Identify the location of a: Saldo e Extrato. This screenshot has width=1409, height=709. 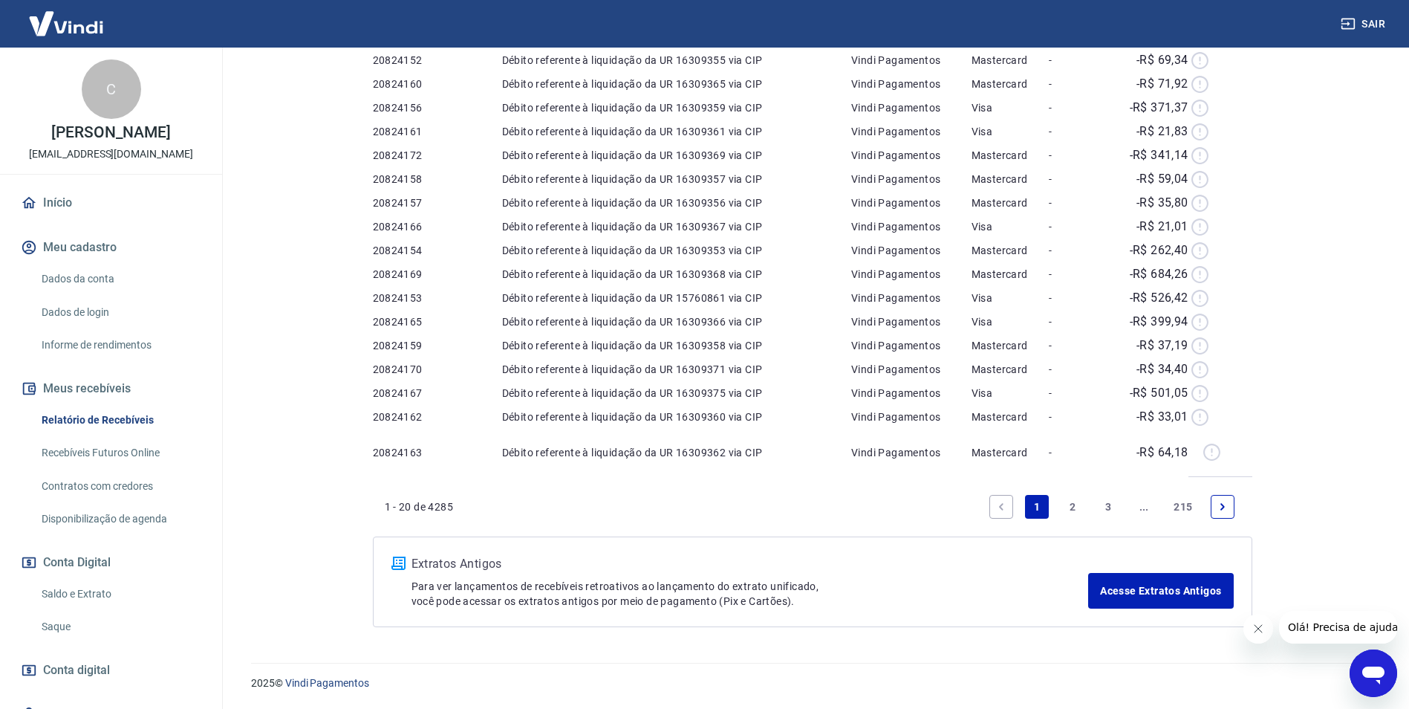
(120, 593).